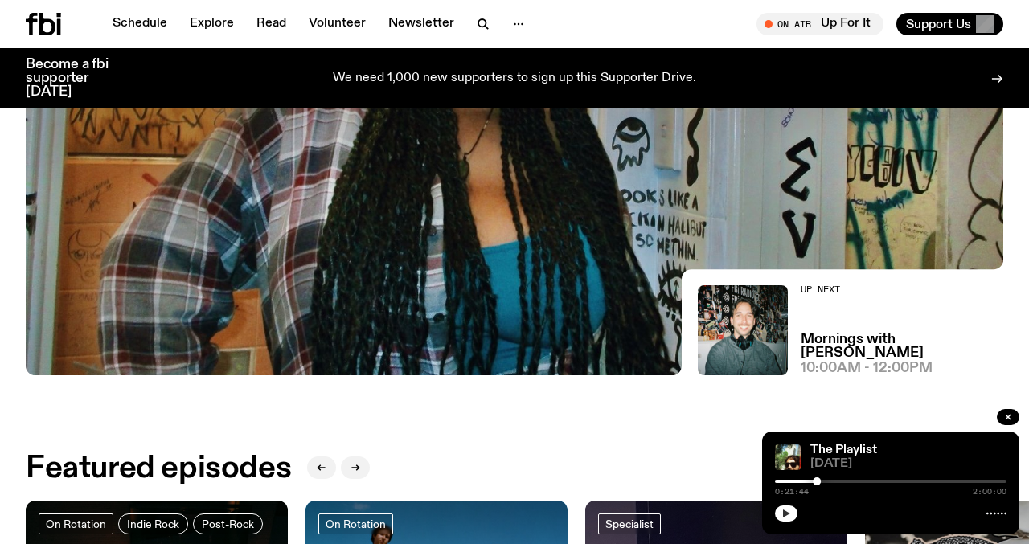 This screenshot has height=544, width=1029. Describe the element at coordinates (866, 368) in the screenshot. I see `span: 10:00am - 12:00pm` at that location.